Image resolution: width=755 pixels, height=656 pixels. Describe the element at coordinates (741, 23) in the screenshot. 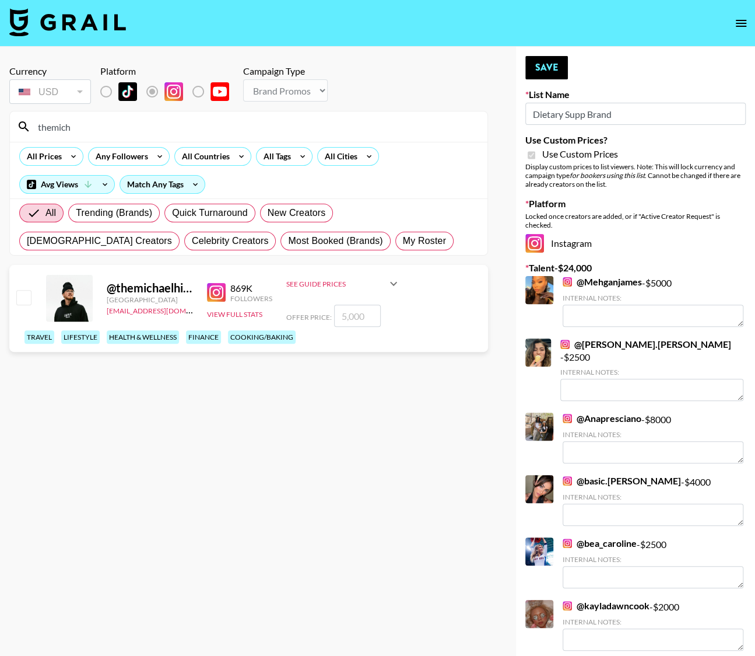

I see `button: open drawer` at that location.